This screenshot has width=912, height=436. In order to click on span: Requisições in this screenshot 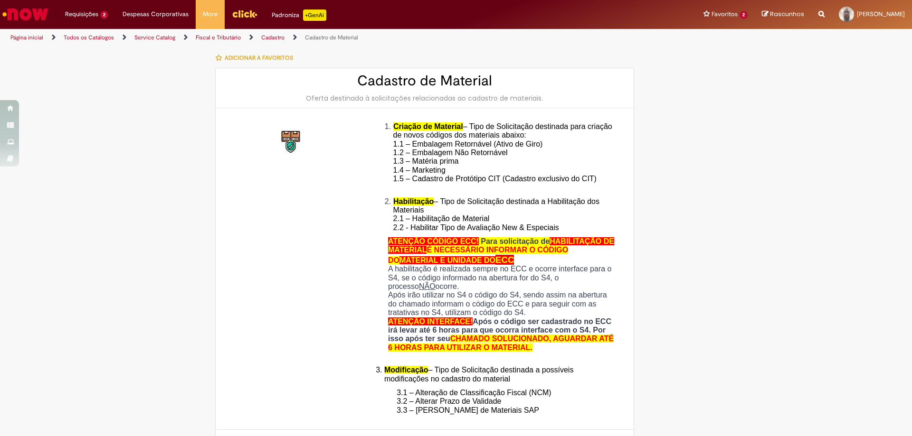, I will do `click(82, 14)`.